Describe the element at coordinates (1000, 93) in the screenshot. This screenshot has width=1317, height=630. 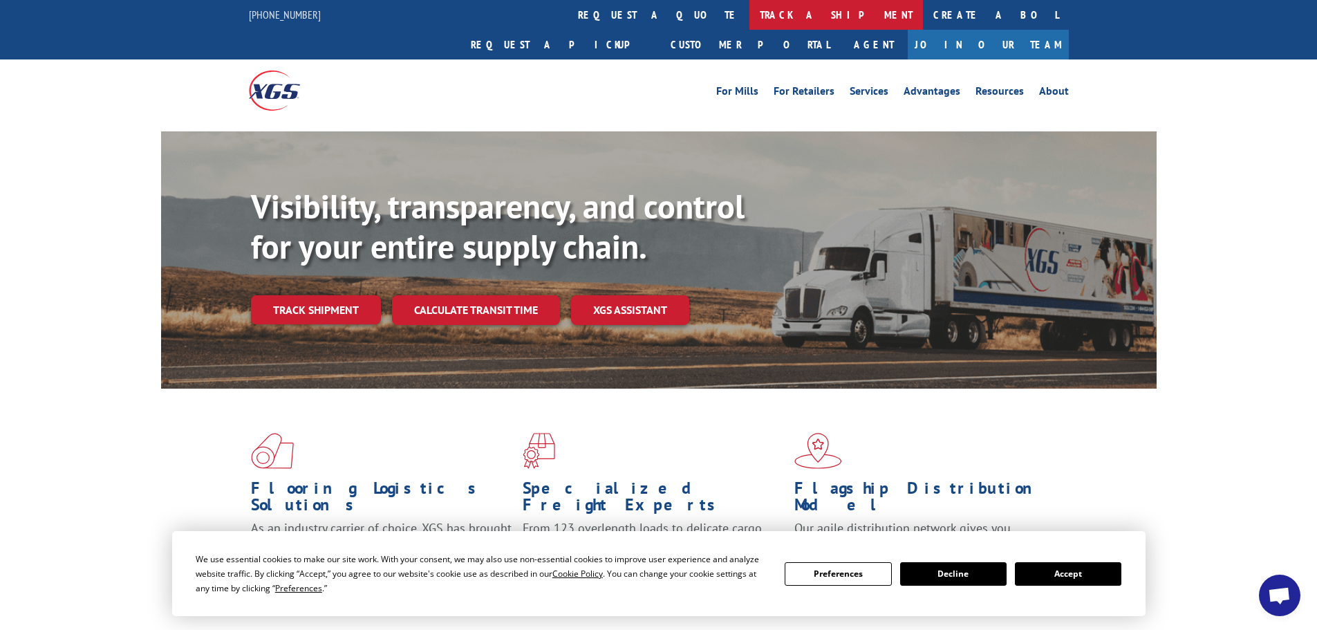
I see `a: Resources` at that location.